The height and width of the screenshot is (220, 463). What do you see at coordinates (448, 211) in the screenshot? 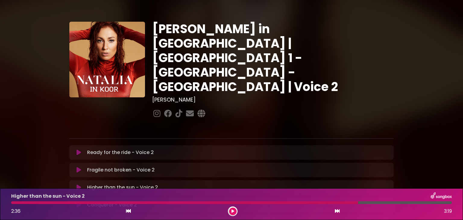
I see `span: 3:19` at bounding box center [448, 211].